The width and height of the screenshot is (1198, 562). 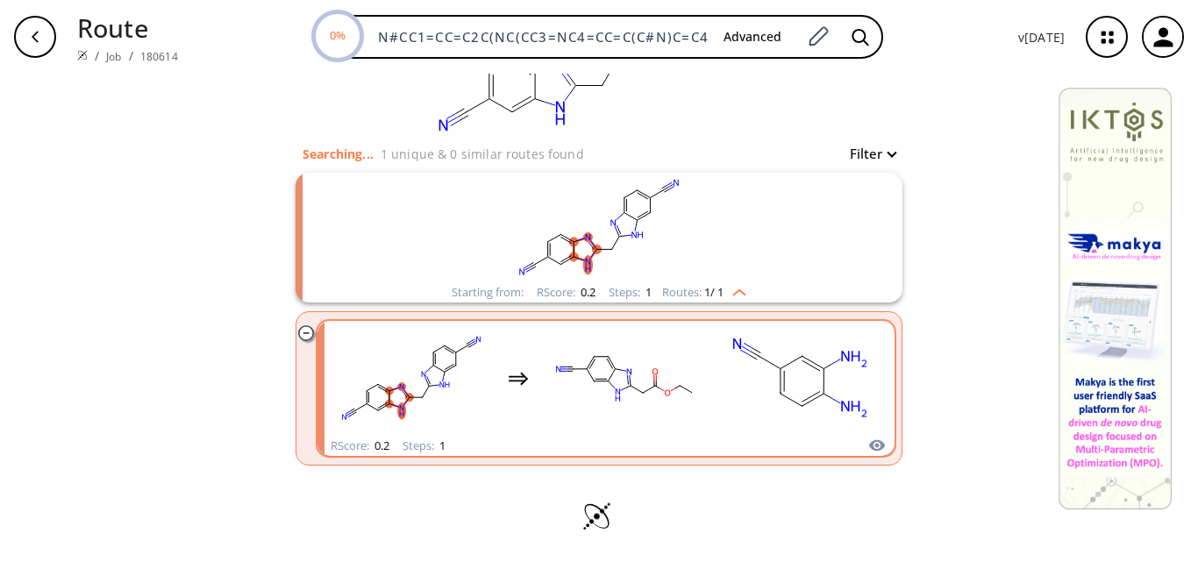 I want to click on a: Job, so click(x=113, y=56).